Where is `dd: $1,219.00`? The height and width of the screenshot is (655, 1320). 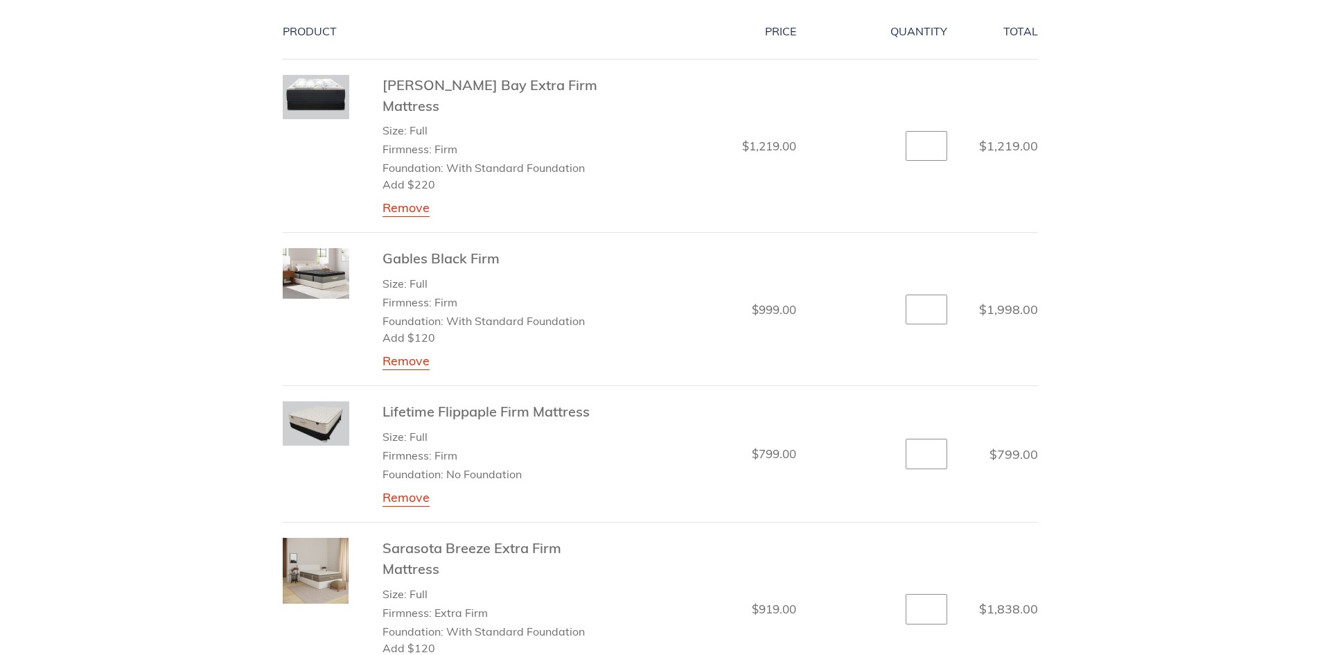
dd: $1,219.00 is located at coordinates (717, 146).